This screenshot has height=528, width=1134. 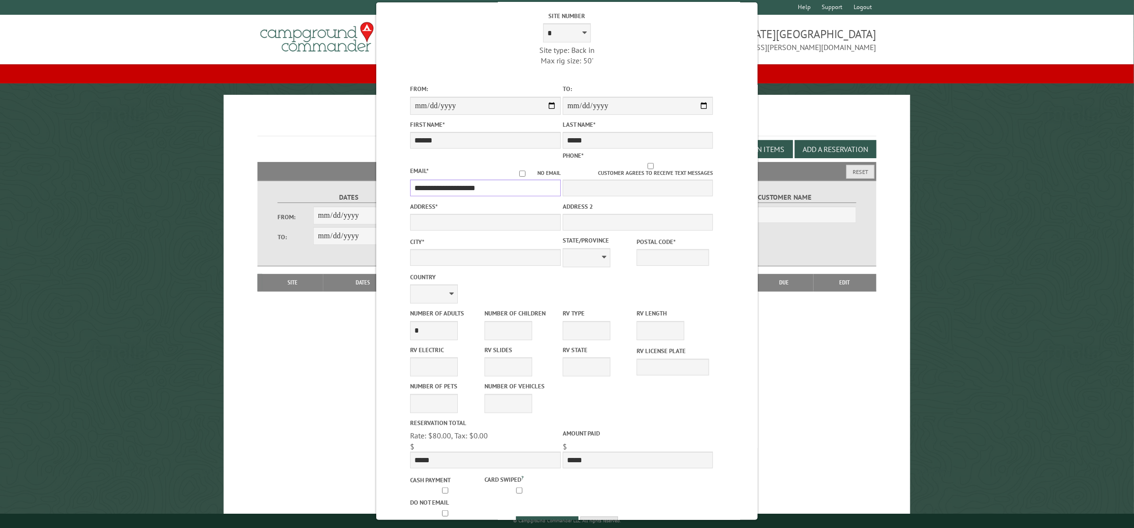 What do you see at coordinates (446, 386) in the screenshot?
I see `label: Number of Pets` at bounding box center [446, 386].